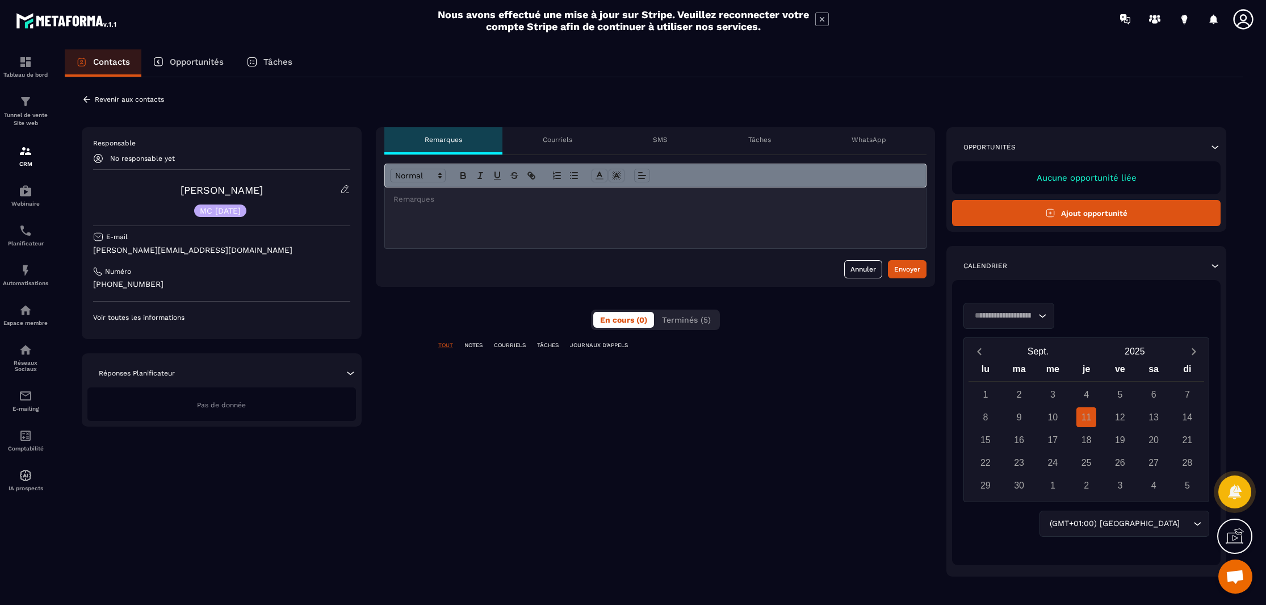 The height and width of the screenshot is (605, 1266). Describe the element at coordinates (26, 119) in the screenshot. I see `p: Tunnel de vente Site web` at that location.